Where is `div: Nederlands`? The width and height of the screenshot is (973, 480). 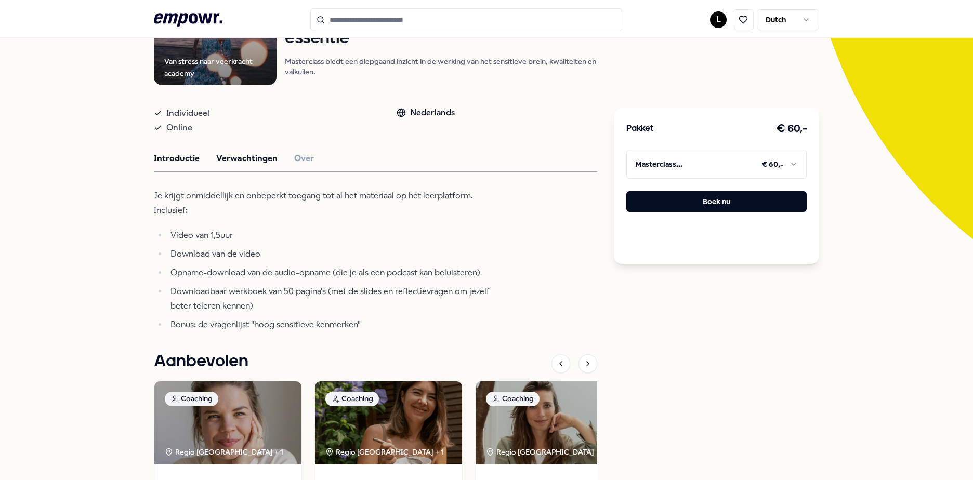
div: Nederlands is located at coordinates (426, 113).